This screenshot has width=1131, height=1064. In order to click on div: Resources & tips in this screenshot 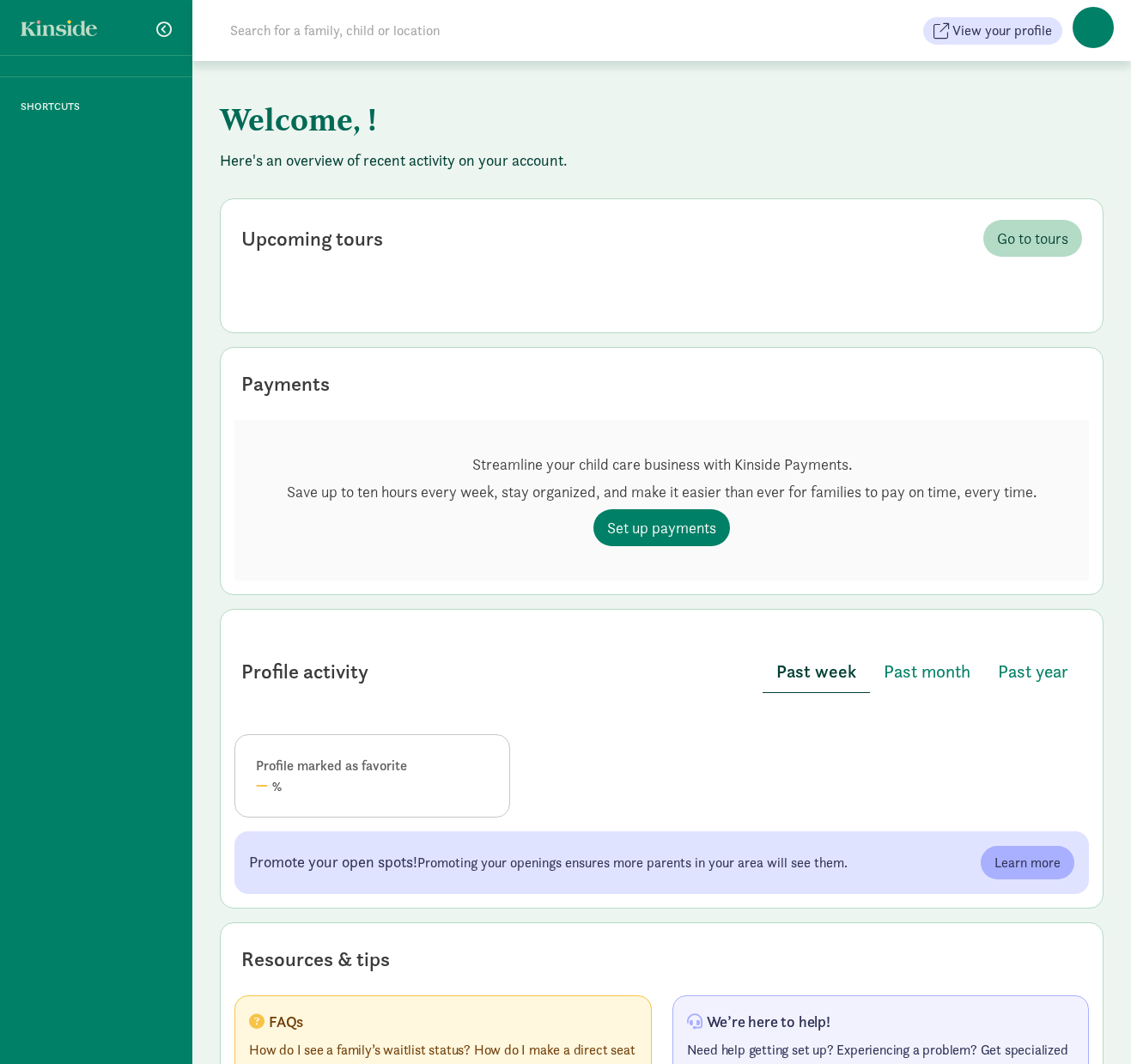, I will do `click(315, 960)`.